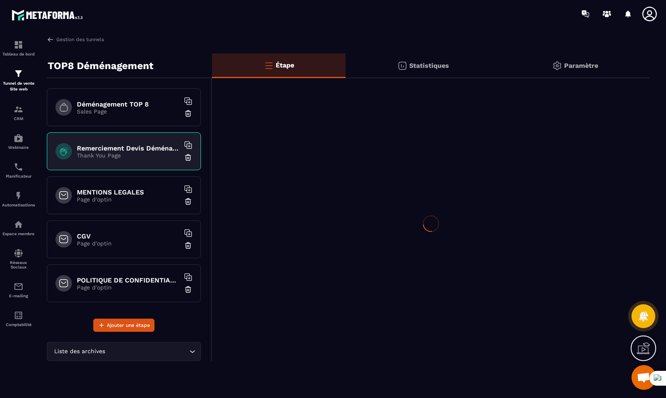 The image size is (666, 398). I want to click on a: formationformationTunnel de vente Site web, so click(18, 80).